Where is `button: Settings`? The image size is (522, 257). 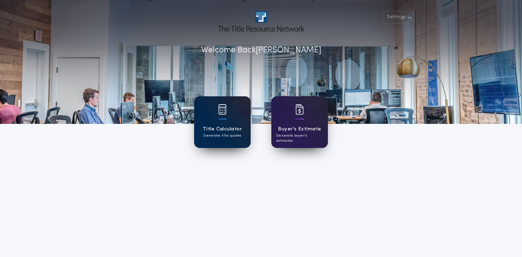 button: Settings is located at coordinates (398, 17).